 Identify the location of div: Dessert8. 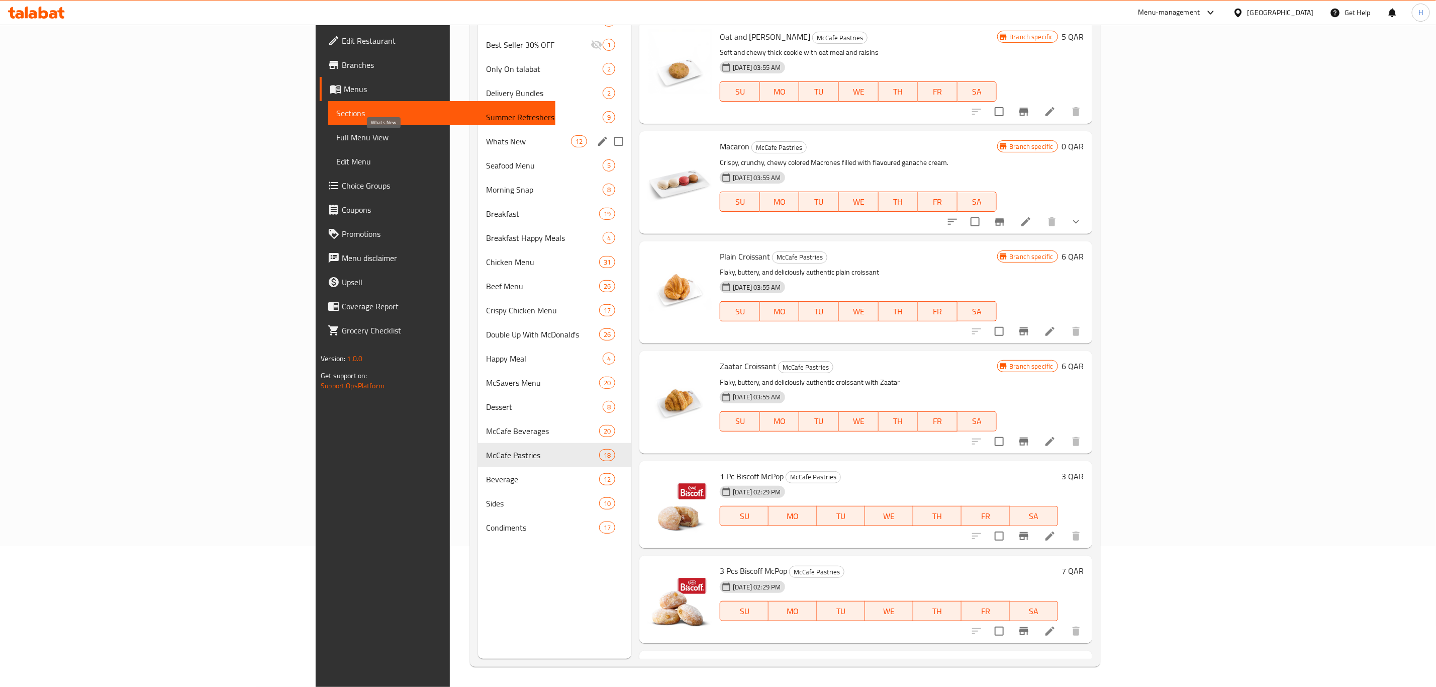
(554, 407).